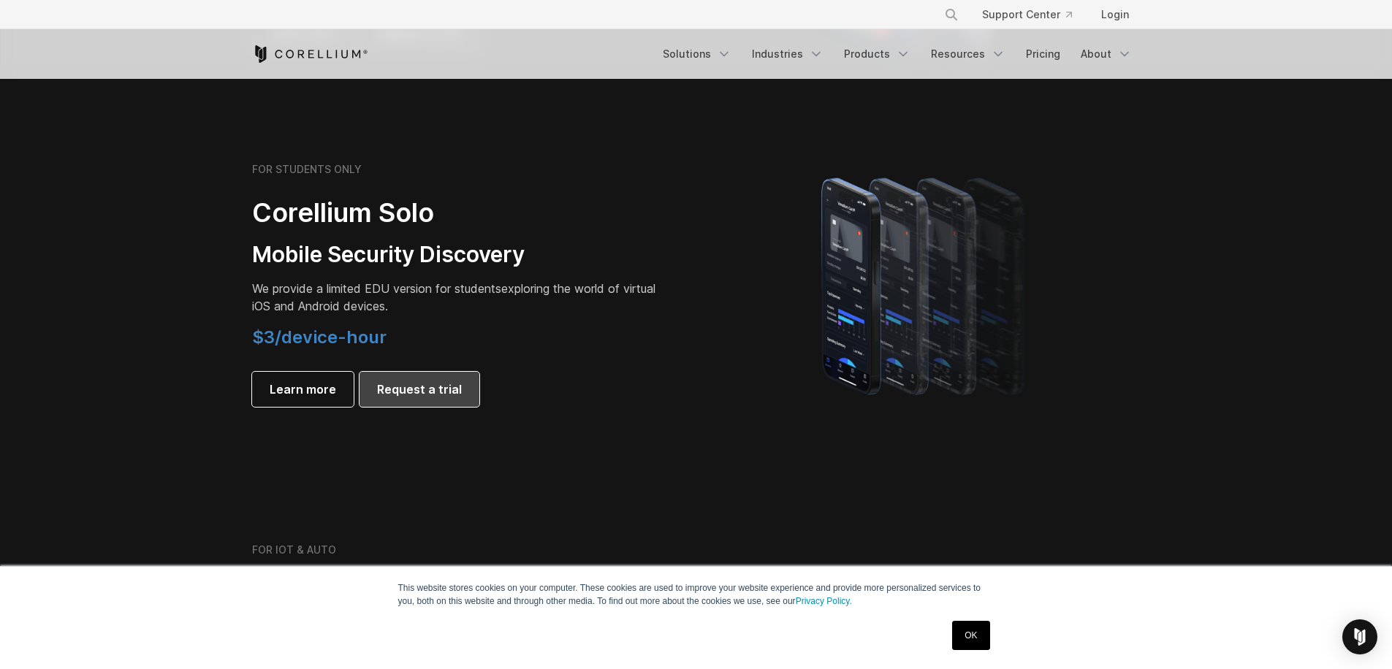  I want to click on h3: Mobile Security Discovery, so click(457, 255).